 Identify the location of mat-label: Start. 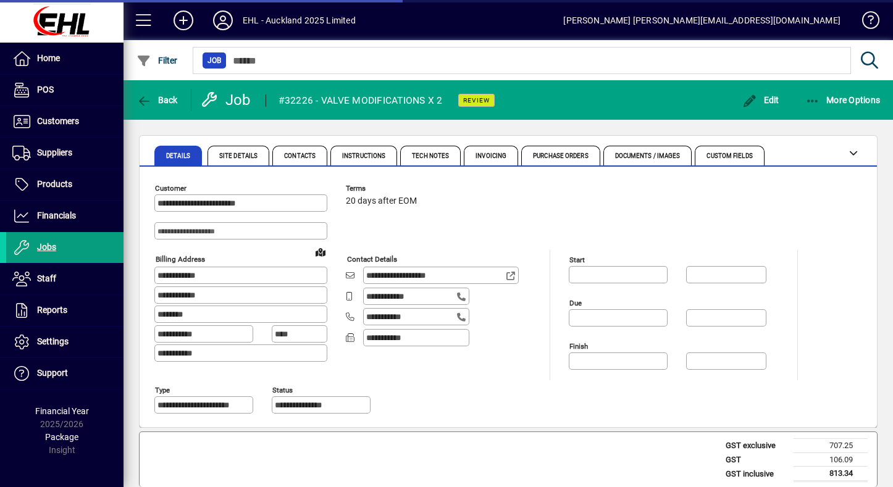
(577, 260).